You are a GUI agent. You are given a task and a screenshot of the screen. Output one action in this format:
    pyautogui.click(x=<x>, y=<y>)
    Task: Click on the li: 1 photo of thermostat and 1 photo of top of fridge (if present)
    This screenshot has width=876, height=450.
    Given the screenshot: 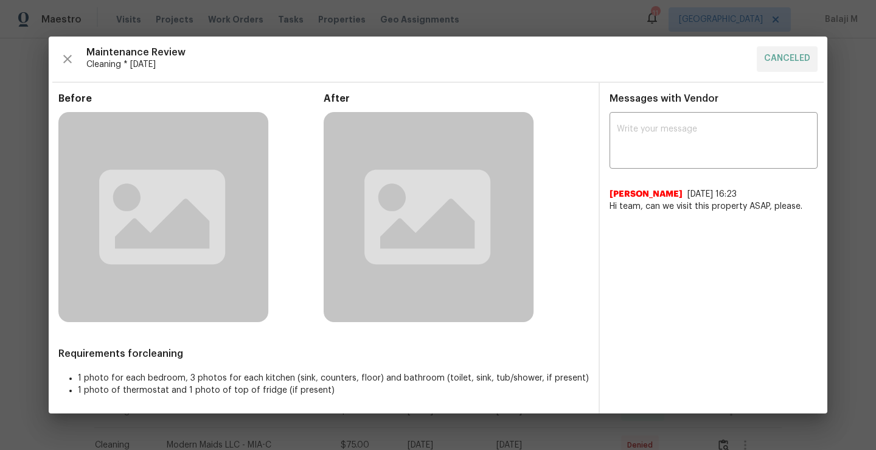 What is the action you would take?
    pyautogui.click(x=333, y=390)
    